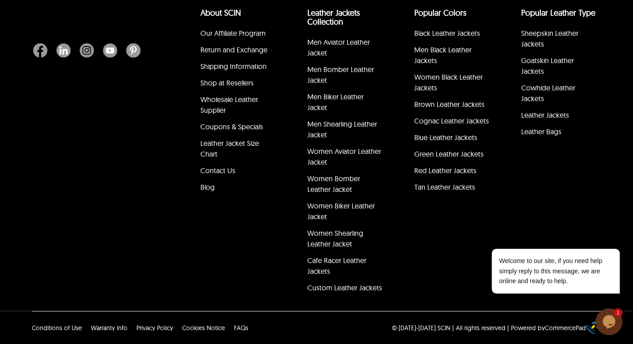 This screenshot has width=633, height=344. What do you see at coordinates (133, 51) in the screenshot?
I see `img: Pinterest` at bounding box center [133, 51].